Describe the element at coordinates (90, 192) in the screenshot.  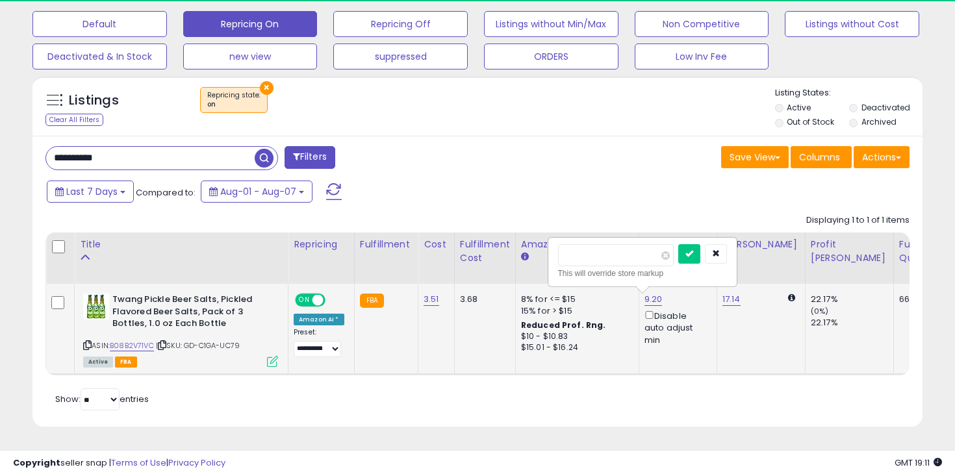
I see `button: Last 7 Days` at that location.